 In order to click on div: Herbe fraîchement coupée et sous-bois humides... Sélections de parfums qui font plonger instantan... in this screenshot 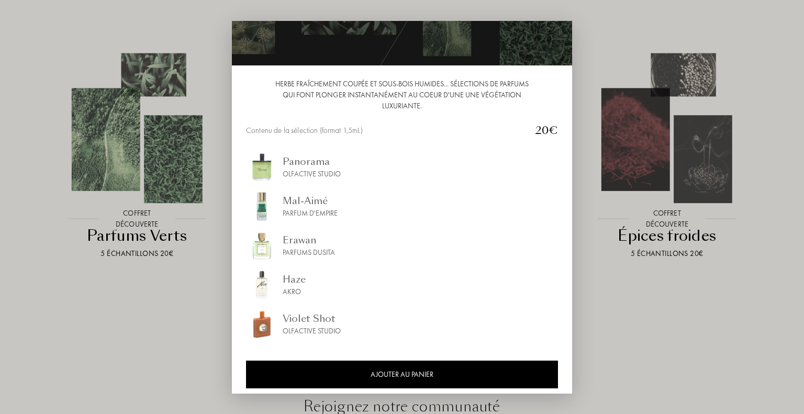, I will do `click(402, 95)`.